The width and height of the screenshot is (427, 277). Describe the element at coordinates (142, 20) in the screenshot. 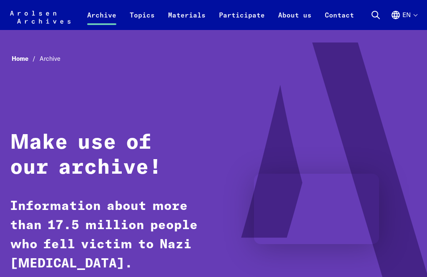

I see `a: Topics` at that location.